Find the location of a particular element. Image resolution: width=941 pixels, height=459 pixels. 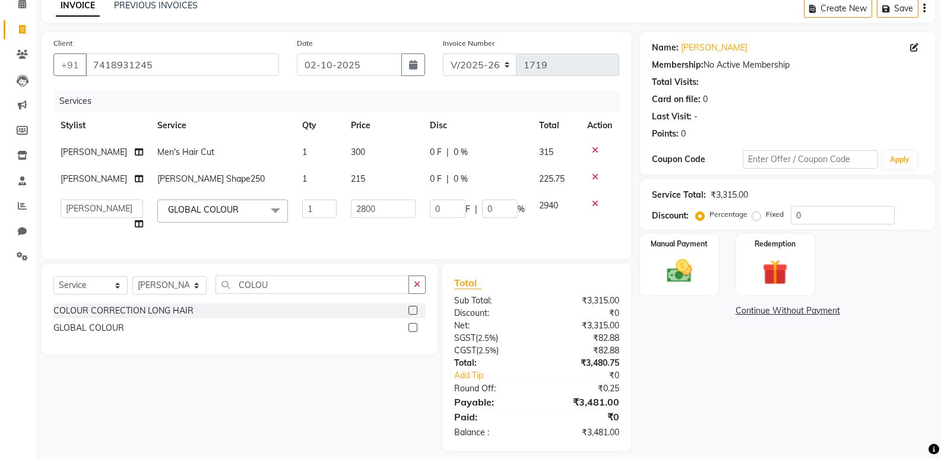

label: Redemption is located at coordinates (775, 244).